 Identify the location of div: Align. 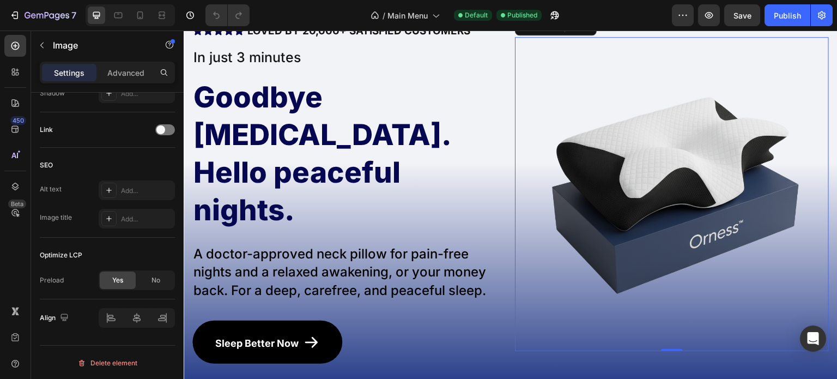
(55, 318).